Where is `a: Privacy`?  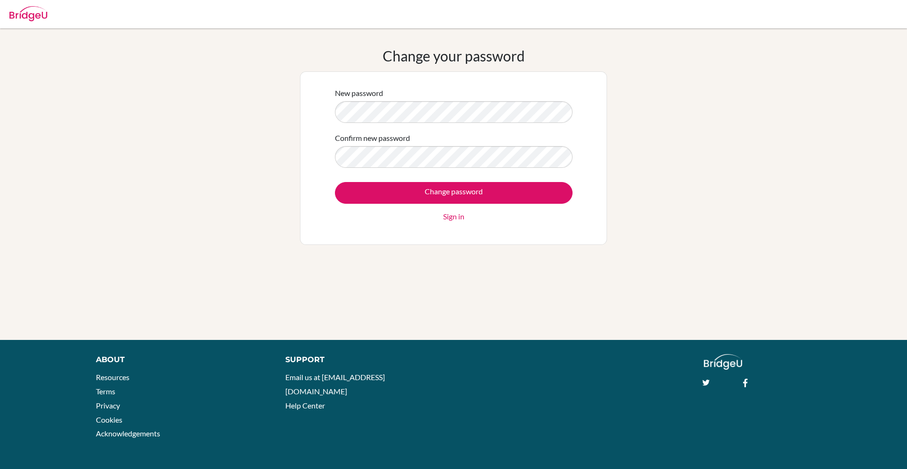 a: Privacy is located at coordinates (108, 405).